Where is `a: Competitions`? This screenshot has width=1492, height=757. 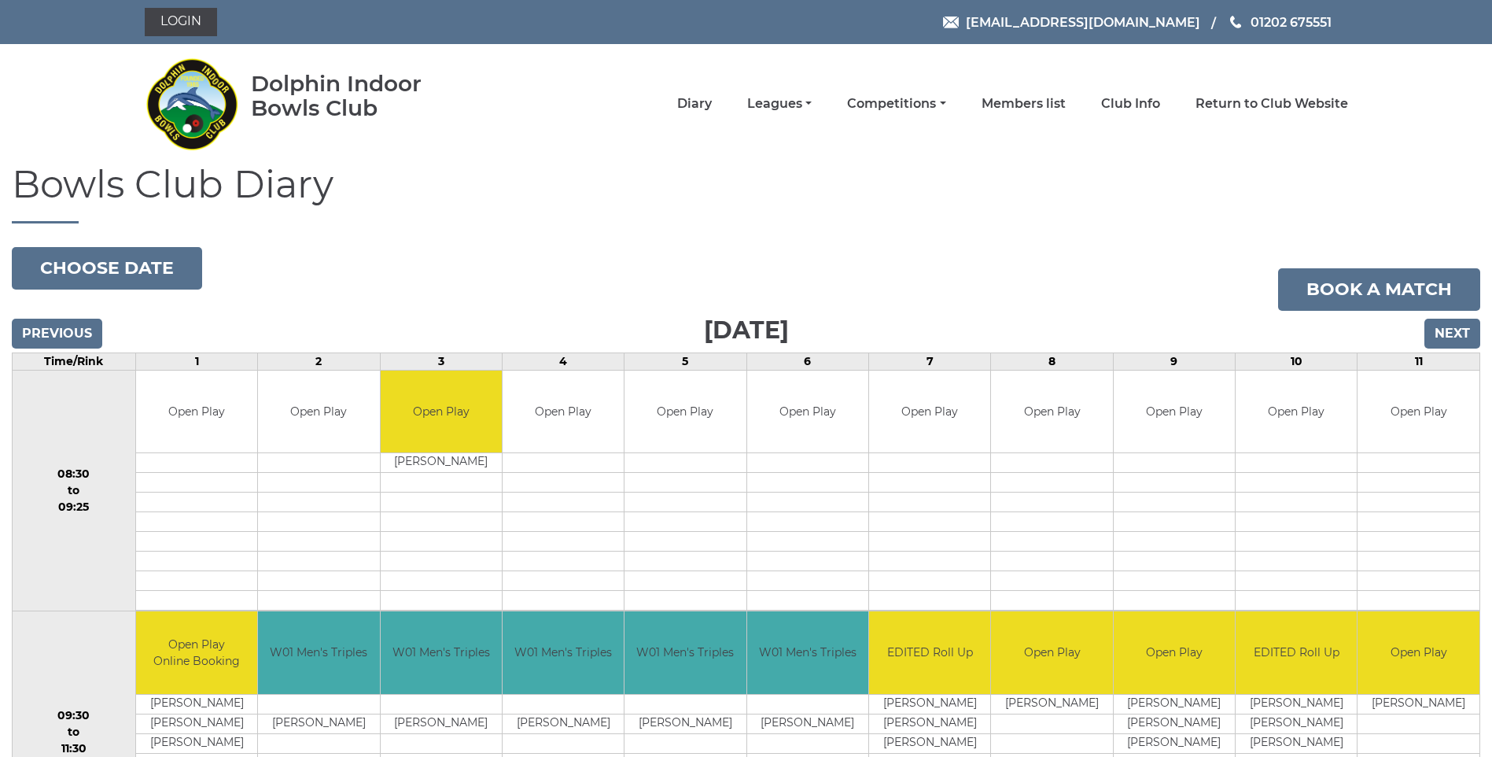 a: Competitions is located at coordinates (896, 104).